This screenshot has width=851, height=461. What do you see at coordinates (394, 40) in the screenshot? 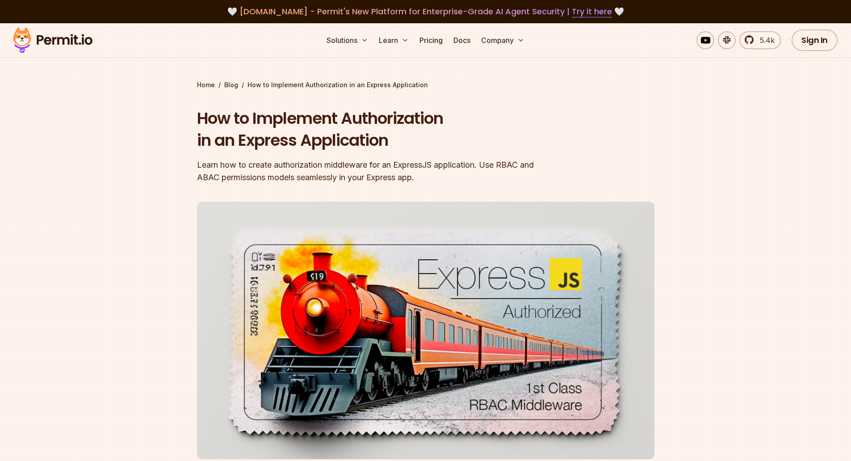
I see `button: Learn` at bounding box center [394, 40].